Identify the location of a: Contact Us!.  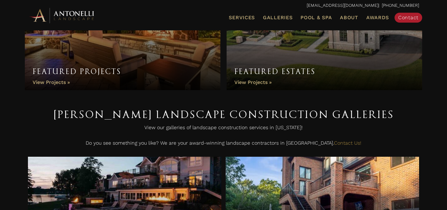
(347, 143).